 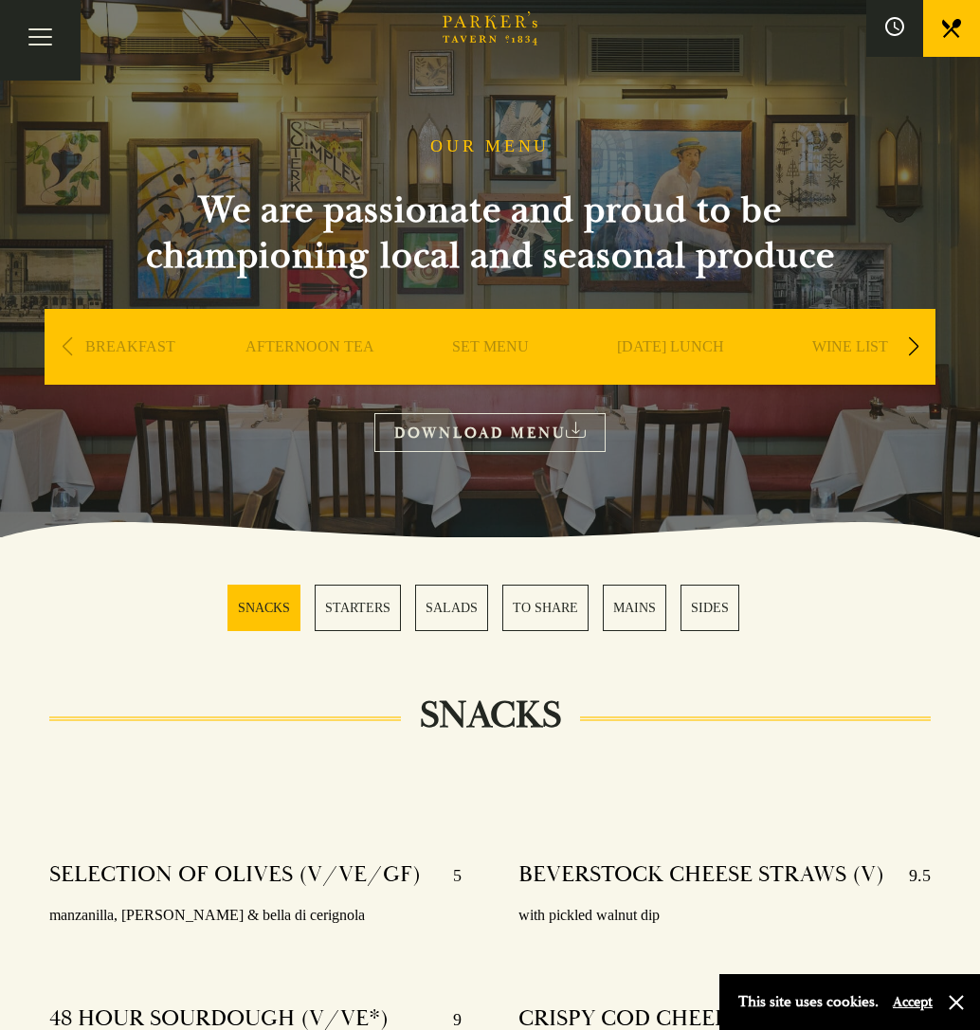 What do you see at coordinates (545, 608) in the screenshot?
I see `a: 4 / 6` at bounding box center [545, 608].